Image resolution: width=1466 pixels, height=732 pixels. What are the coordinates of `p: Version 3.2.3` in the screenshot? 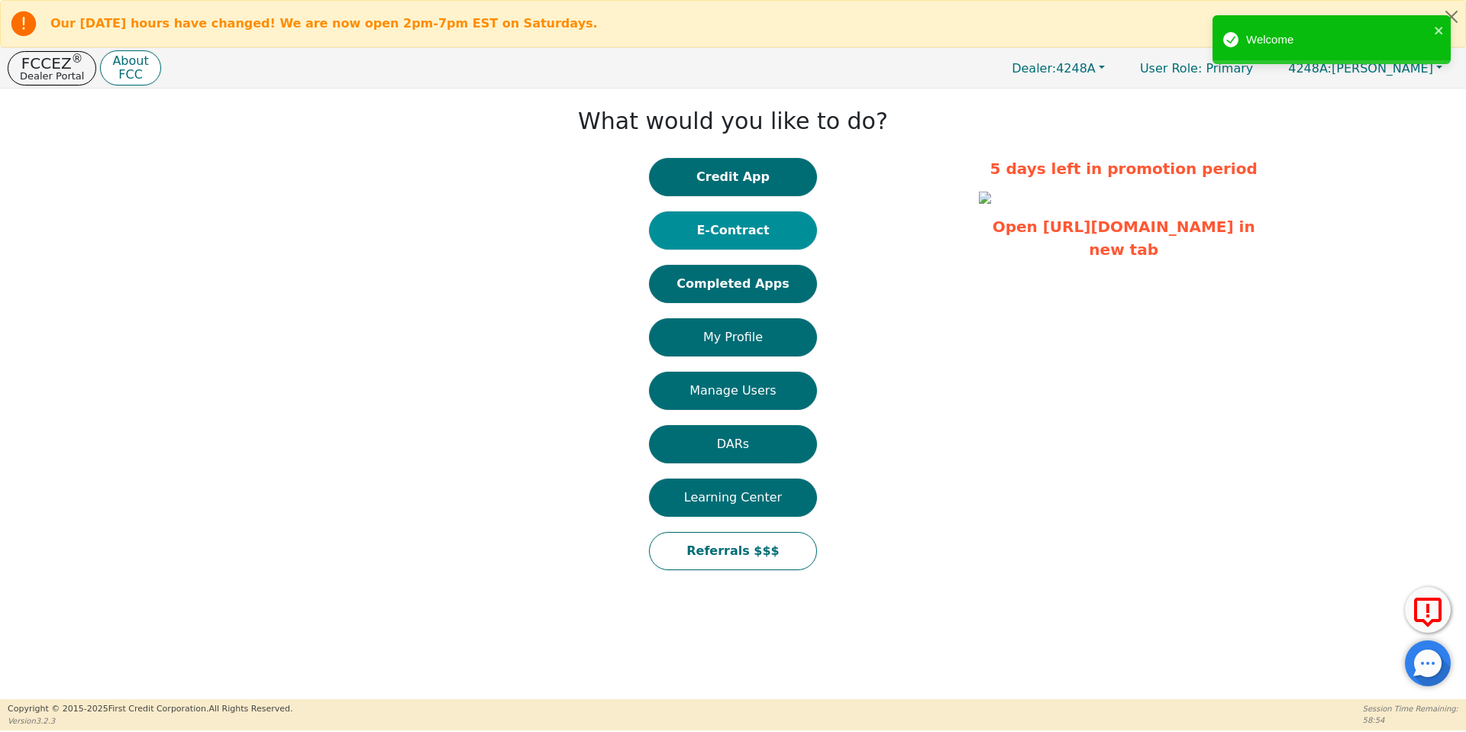 It's located at (150, 721).